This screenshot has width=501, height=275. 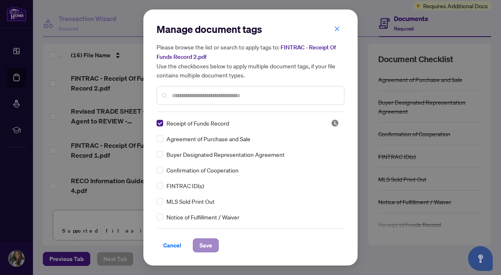 What do you see at coordinates (251, 61) in the screenshot?
I see `h5: Please browse the list or search to apply tags to: Use the checkboxes below to apply multiple doc...` at bounding box center [251, 61].